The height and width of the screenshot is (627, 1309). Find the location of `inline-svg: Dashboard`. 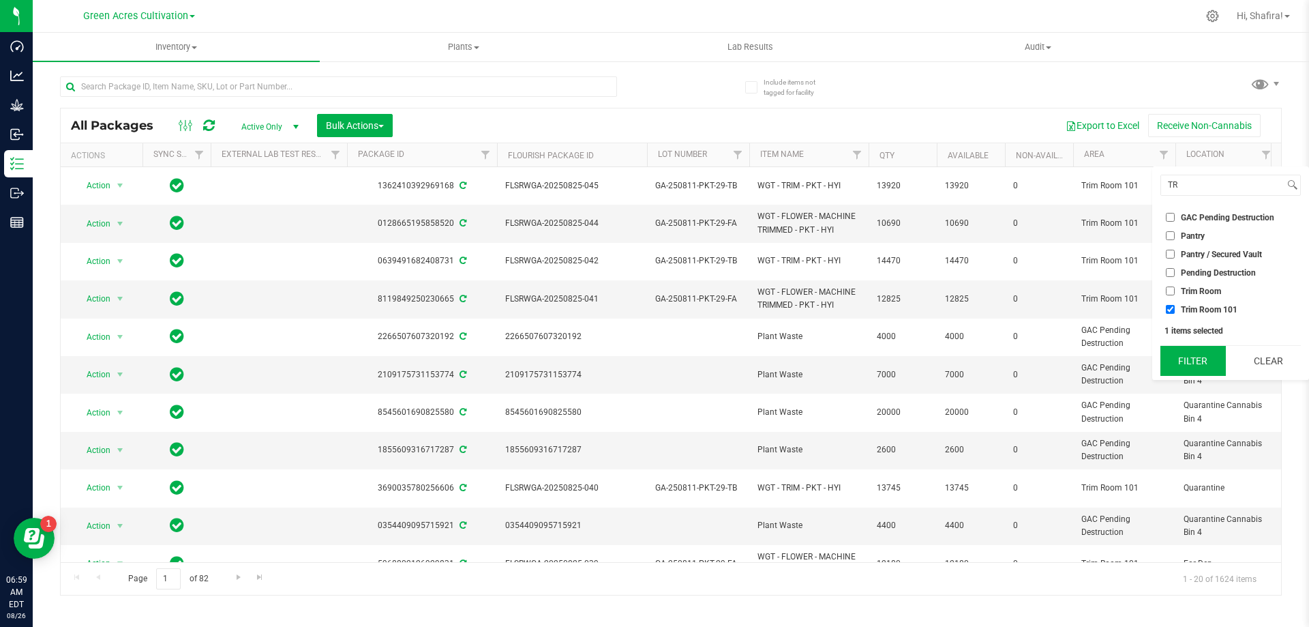

inline-svg: Dashboard is located at coordinates (17, 46).